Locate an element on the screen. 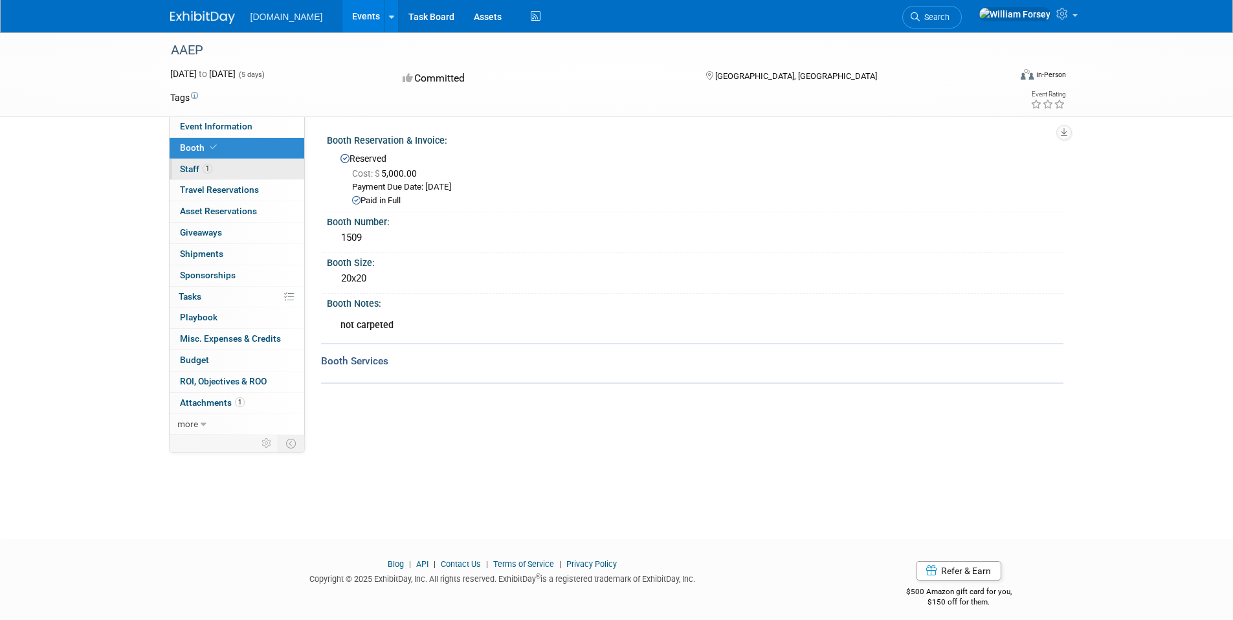  td: Toggle Event Tabs is located at coordinates (291, 443).